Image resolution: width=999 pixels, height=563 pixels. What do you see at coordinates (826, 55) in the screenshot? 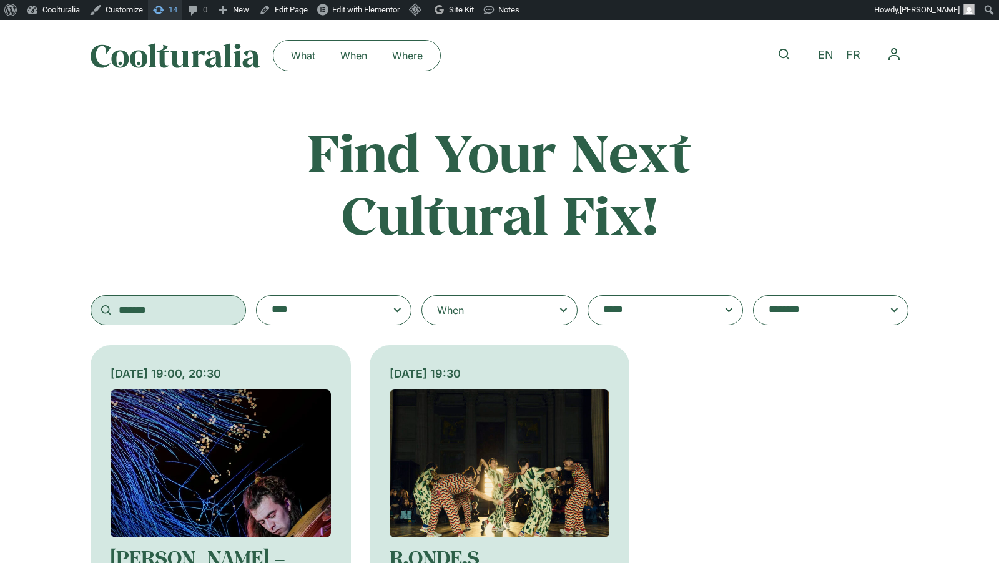
I see `span: EN` at bounding box center [826, 55].